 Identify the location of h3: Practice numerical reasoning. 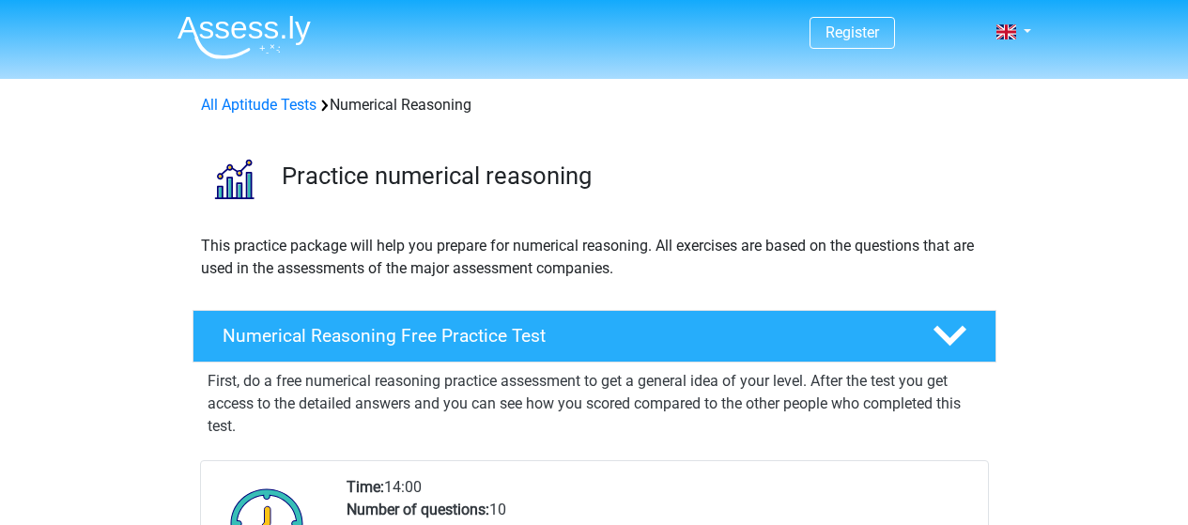
(631, 176).